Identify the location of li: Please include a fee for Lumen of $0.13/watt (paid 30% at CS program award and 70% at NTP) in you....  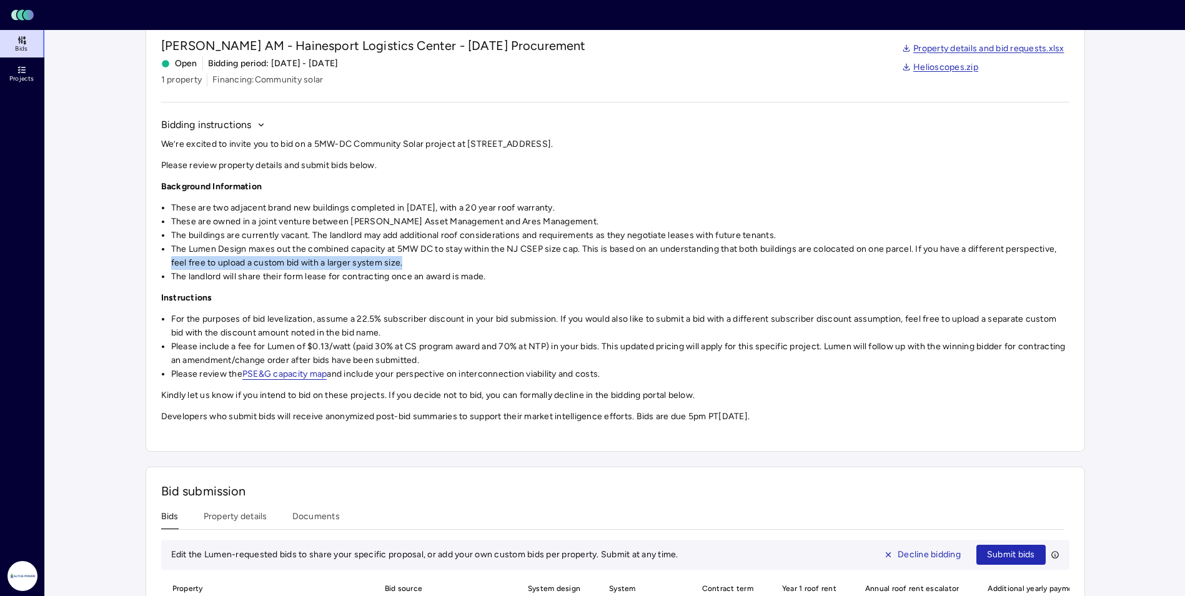
(620, 354).